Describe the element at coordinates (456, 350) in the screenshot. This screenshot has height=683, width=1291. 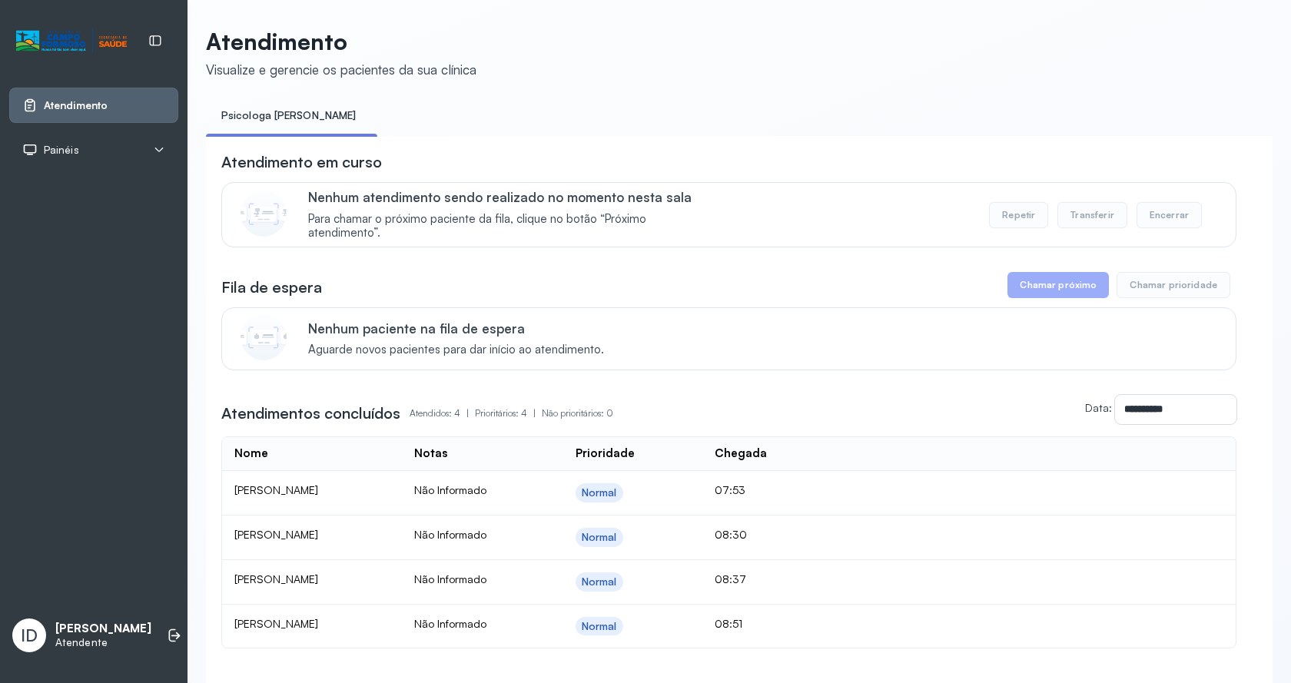
I see `span: Aguarde novos pacientes para dar início ao atendimento.` at that location.